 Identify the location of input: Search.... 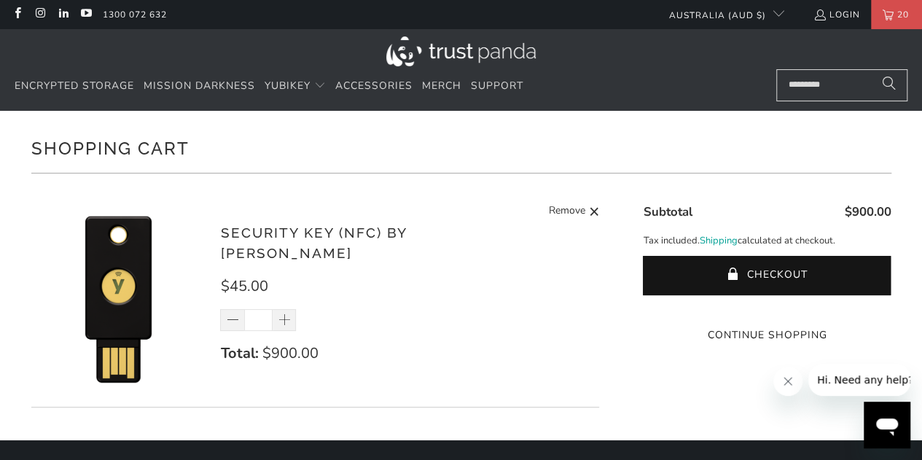
(842, 85).